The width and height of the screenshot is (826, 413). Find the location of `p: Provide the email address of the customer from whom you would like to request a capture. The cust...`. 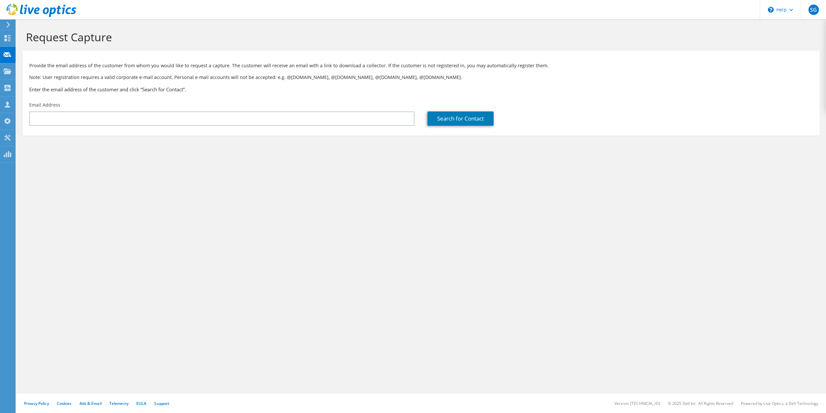

p: Provide the email address of the customer from whom you would like to request a capture. The cust... is located at coordinates (421, 66).